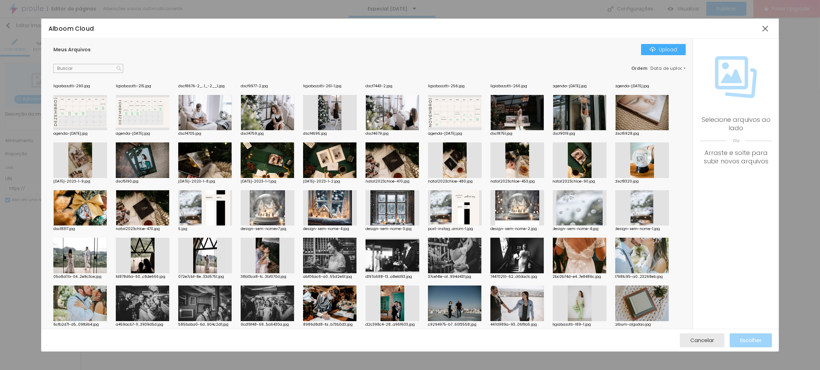 This screenshot has height=370, width=820. Describe the element at coordinates (80, 324) in the screenshot. I see `div: 6cfb2d71-d5...09fb1b4.jpg` at that location.